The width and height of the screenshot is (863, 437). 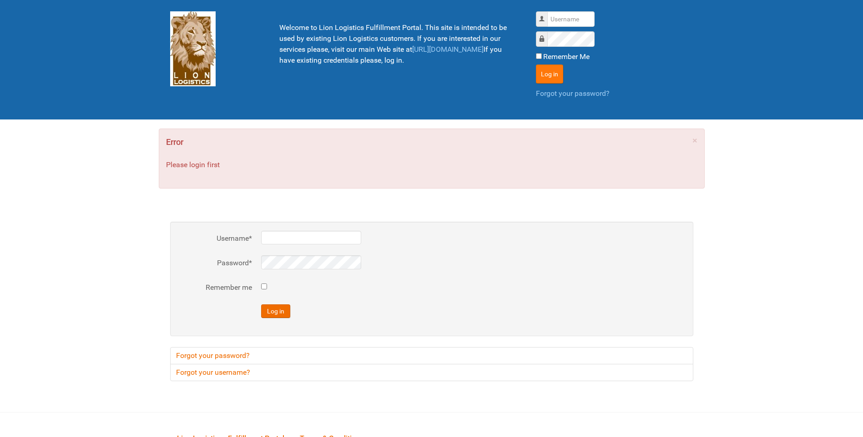 What do you see at coordinates (193, 48) in the screenshot?
I see `a: Lion Logistics` at bounding box center [193, 48].